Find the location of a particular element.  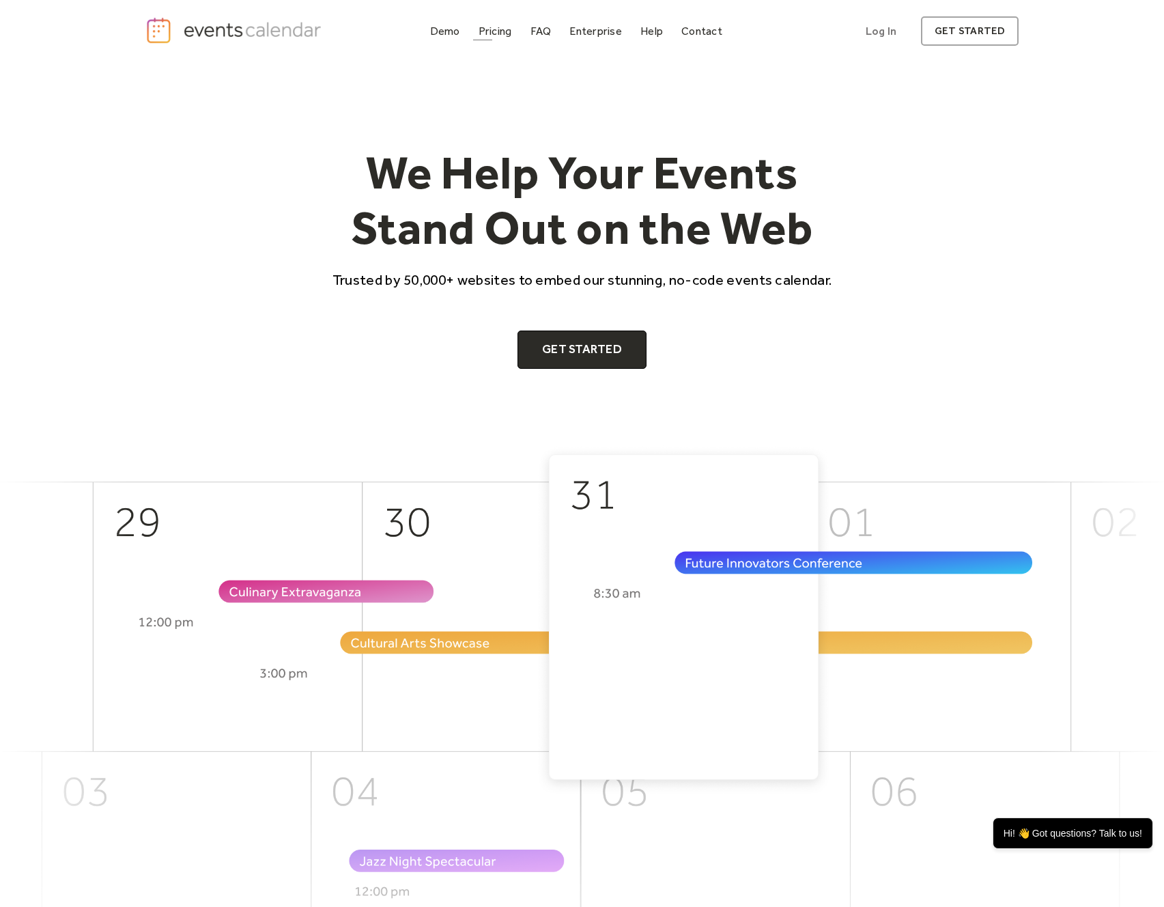

a: Contact is located at coordinates (702, 31).